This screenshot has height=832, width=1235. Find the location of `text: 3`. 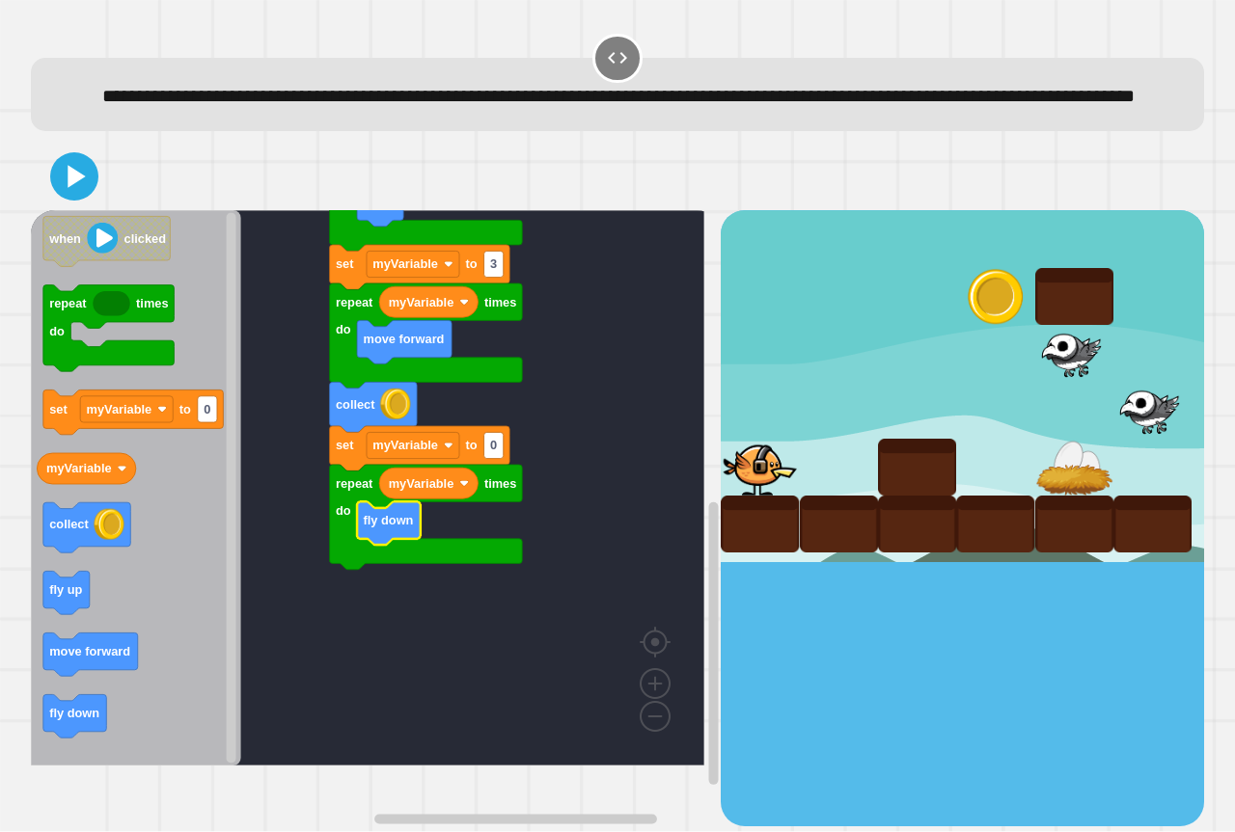

text: 3 is located at coordinates (493, 264).